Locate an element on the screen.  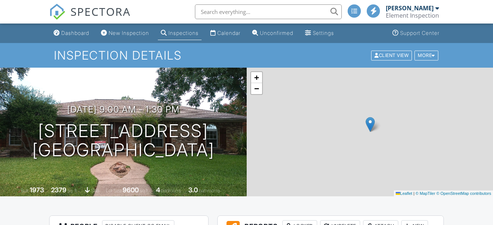
input: Search everything... is located at coordinates (268, 12).